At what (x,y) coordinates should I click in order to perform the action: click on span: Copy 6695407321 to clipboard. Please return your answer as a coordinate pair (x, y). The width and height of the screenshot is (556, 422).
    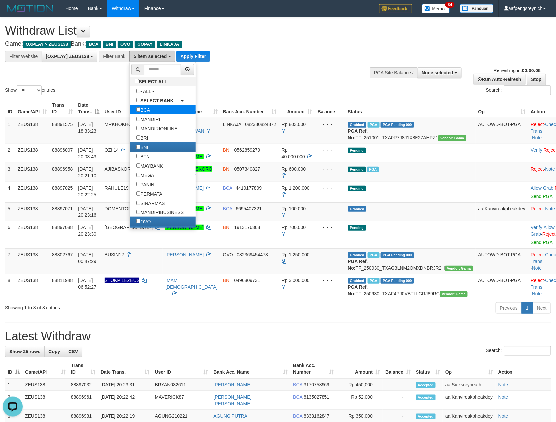
    Looking at the image, I should click on (249, 208).